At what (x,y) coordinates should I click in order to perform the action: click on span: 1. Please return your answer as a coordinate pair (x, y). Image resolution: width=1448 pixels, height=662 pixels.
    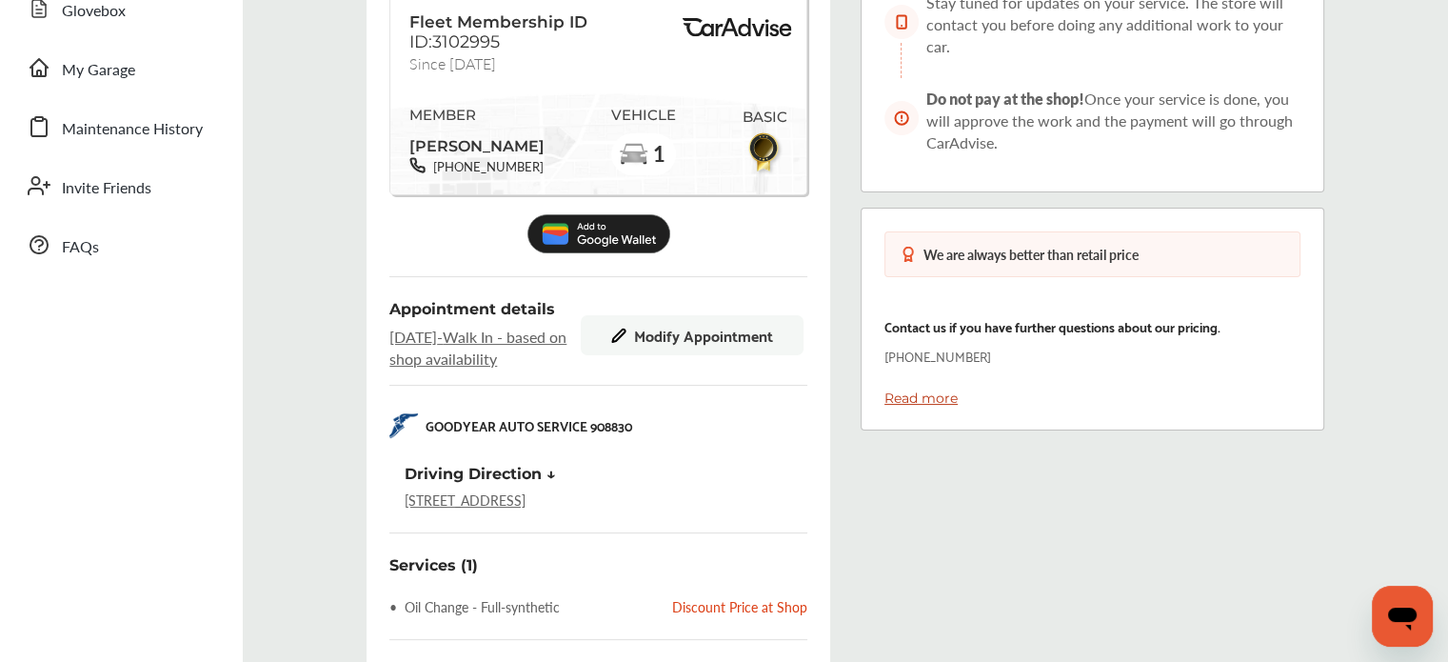
    Looking at the image, I should click on (659, 153).